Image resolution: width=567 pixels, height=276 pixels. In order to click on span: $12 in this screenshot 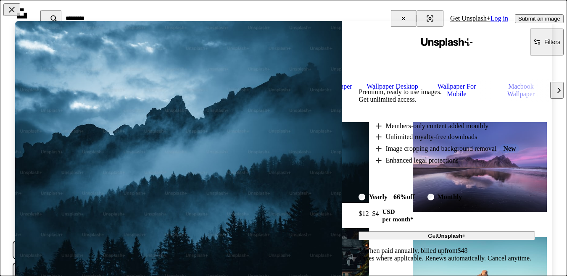, I will do `click(364, 214)`.